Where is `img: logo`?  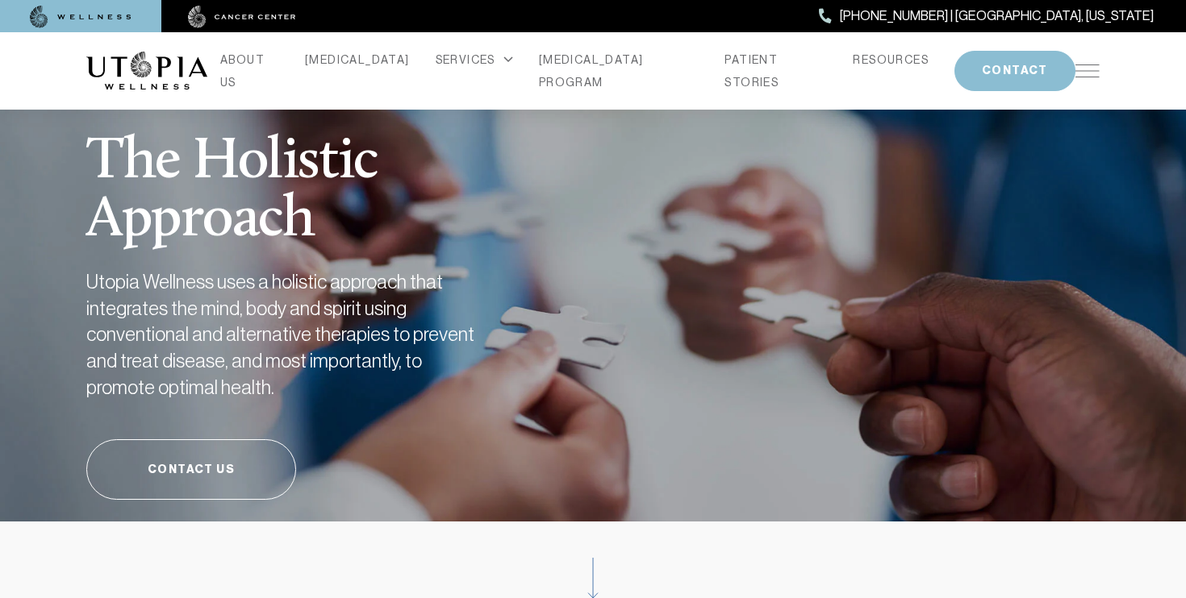 img: logo is located at coordinates (147, 71).